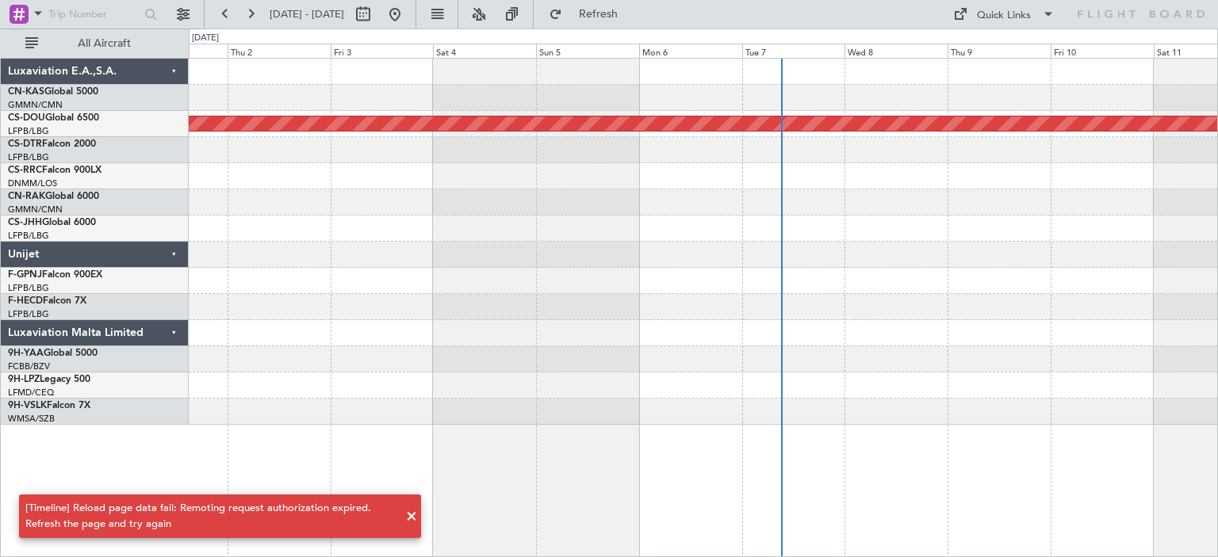 Image resolution: width=1218 pixels, height=557 pixels. I want to click on a: 9H-VSLKFalcon 7X, so click(49, 406).